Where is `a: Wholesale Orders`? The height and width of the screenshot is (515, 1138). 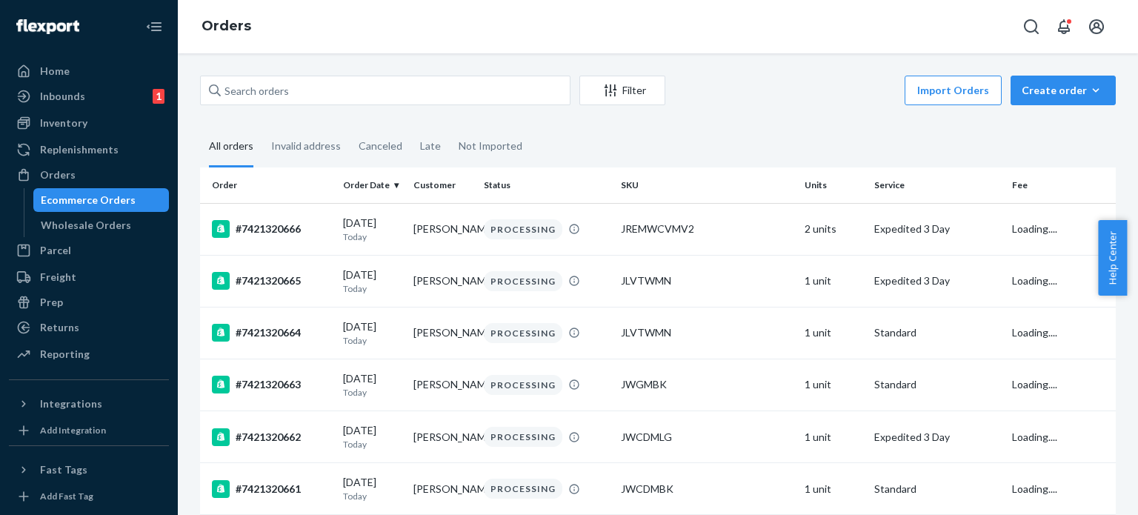 a: Wholesale Orders is located at coordinates (101, 225).